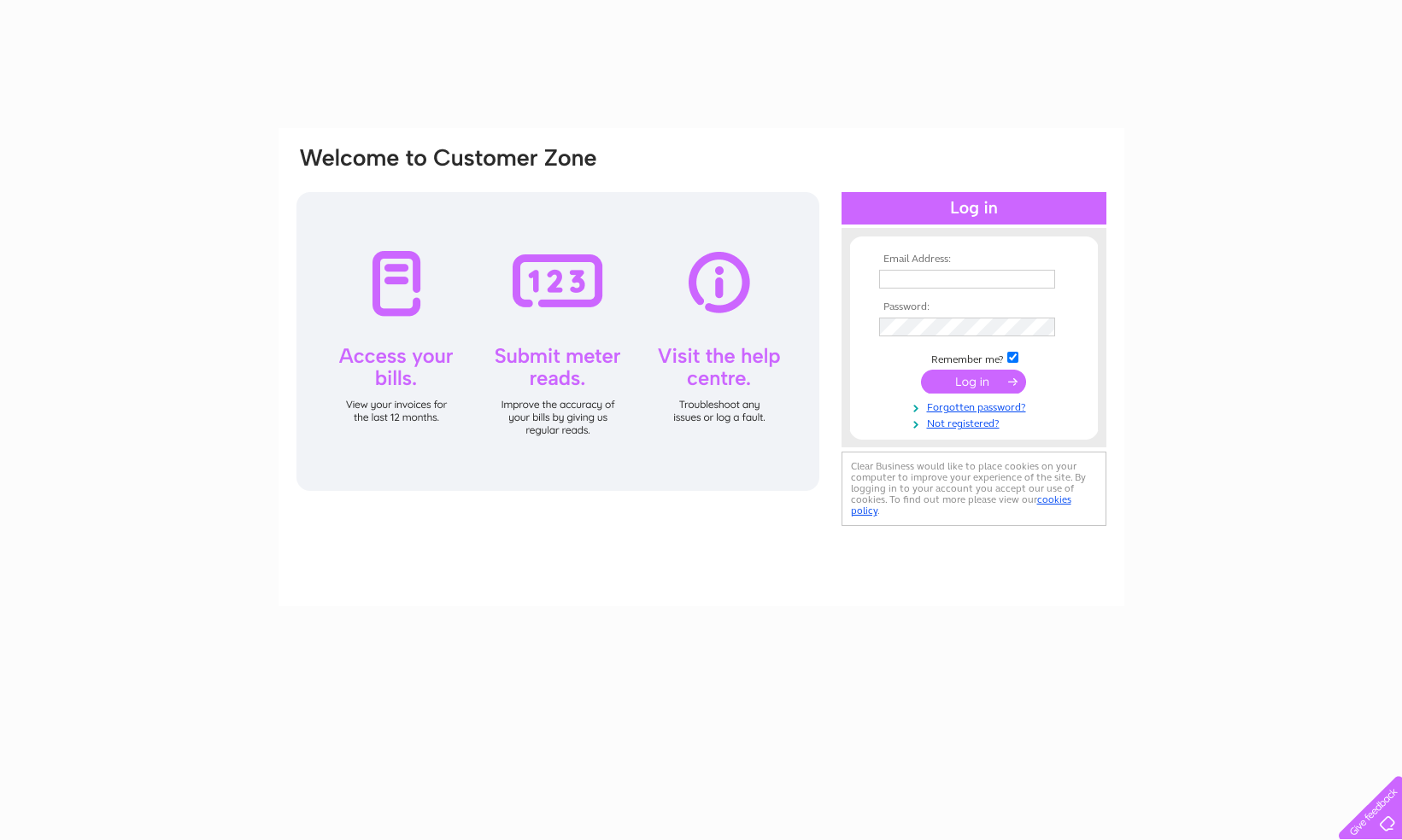  Describe the element at coordinates (975, 422) in the screenshot. I see `a: Not registered?` at that location.